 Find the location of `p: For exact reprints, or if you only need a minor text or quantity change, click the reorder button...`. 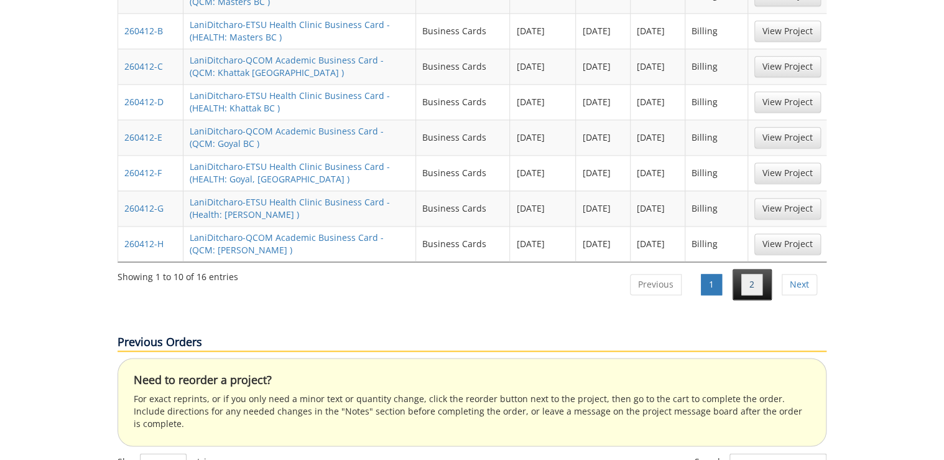

p: For exact reprints, or if you only need a minor text or quantity change, click the reorder button... is located at coordinates (472, 411).